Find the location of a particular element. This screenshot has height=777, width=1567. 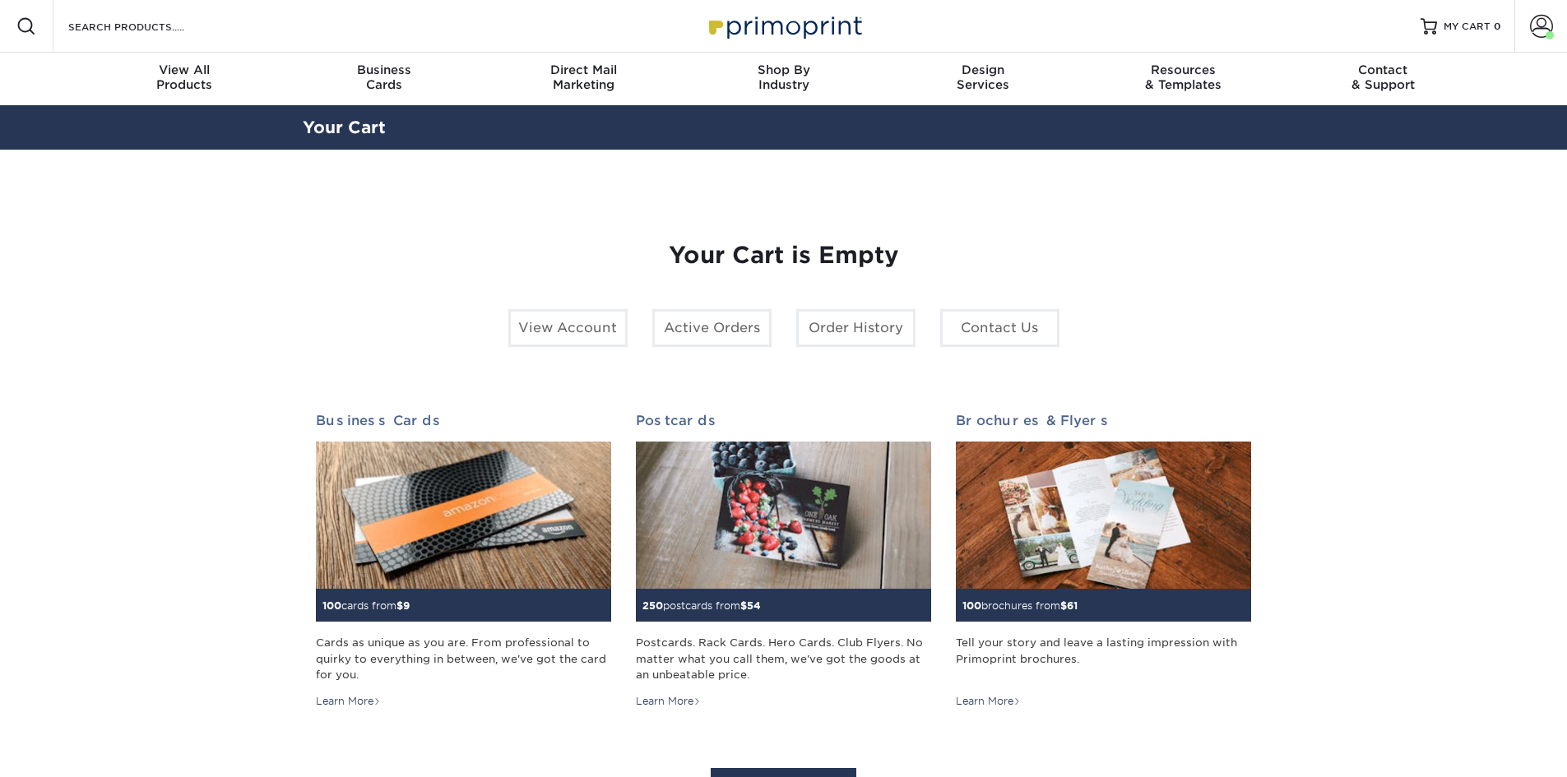

div: Postcards. Rack Cards. Hero Cards. Club Flyers. No matter what you call them, we've got the goods... is located at coordinates (783, 659).